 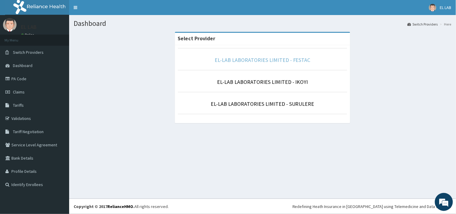 I want to click on li: Here, so click(x=445, y=24).